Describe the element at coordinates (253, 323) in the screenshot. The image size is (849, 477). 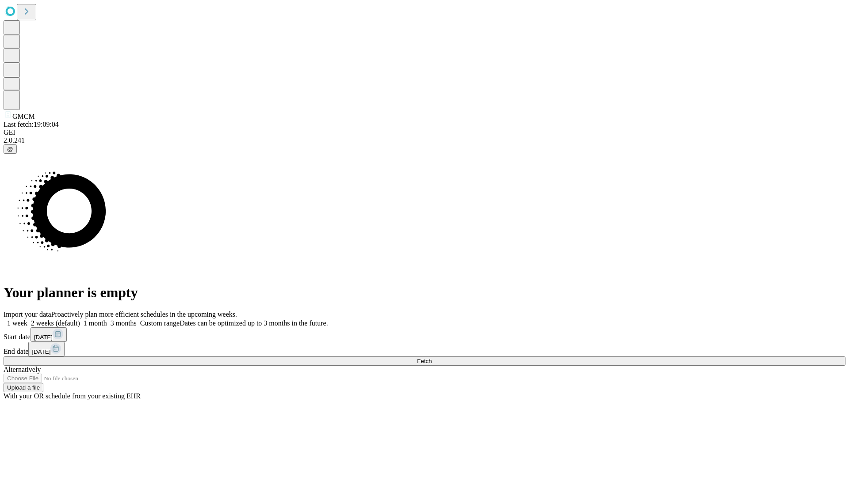
I see `span: Dates can be optimized up to 3 months in the future.` at that location.